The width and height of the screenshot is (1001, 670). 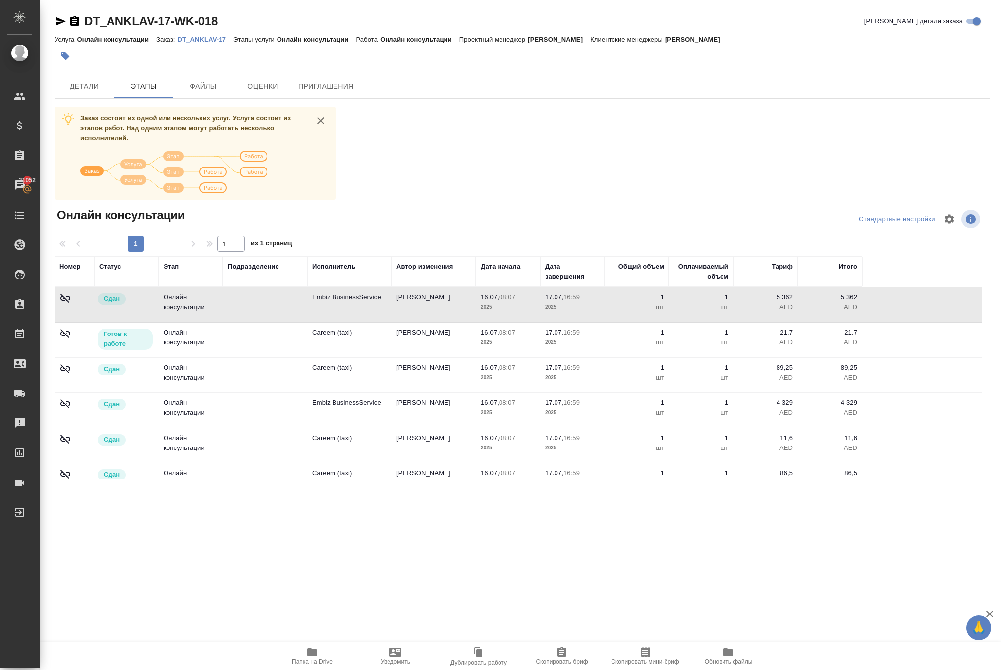 I want to click on span: Детали, so click(x=84, y=86).